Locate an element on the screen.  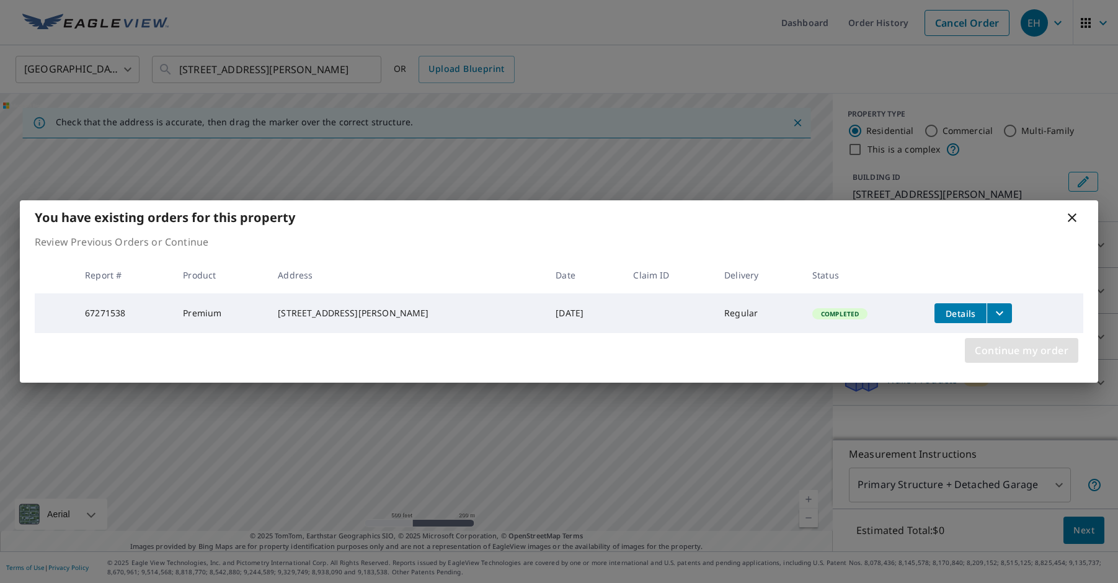
td: Premium is located at coordinates (220, 313).